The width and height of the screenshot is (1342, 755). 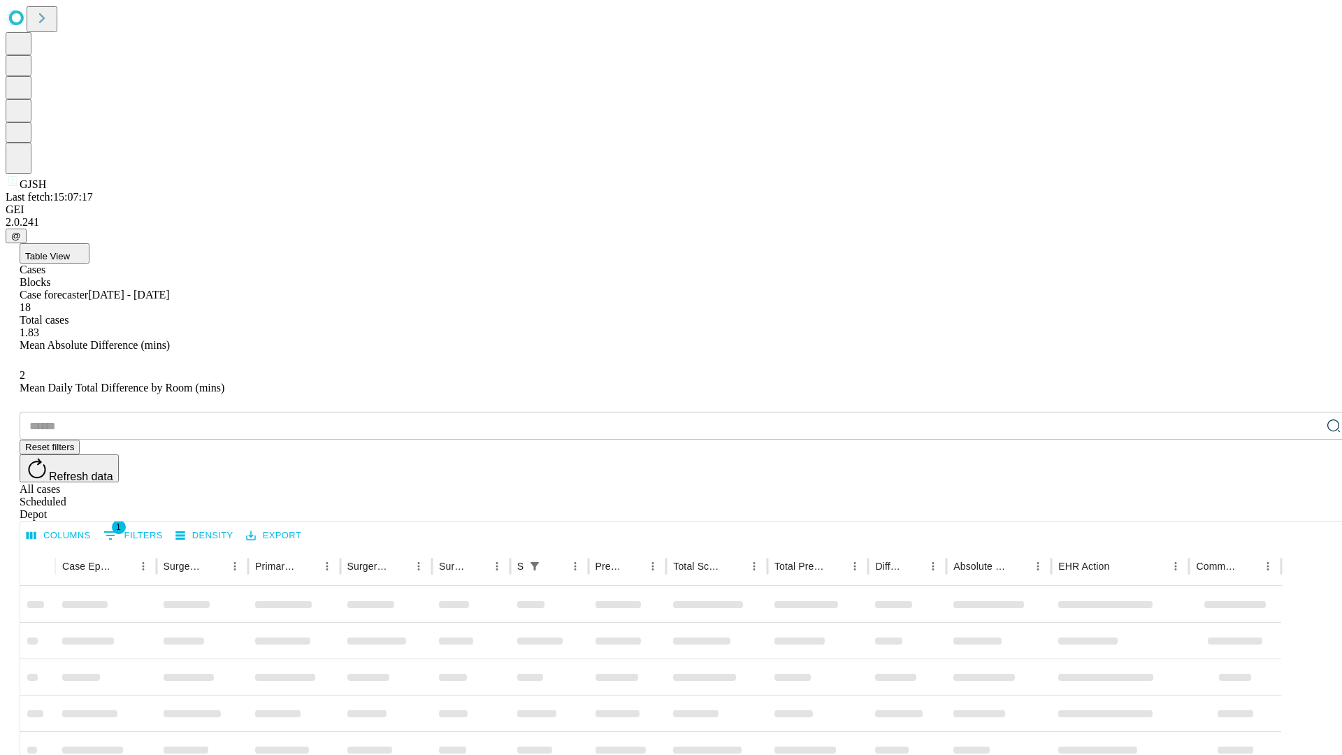 What do you see at coordinates (50, 447) in the screenshot?
I see `button: Reset filters` at bounding box center [50, 447].